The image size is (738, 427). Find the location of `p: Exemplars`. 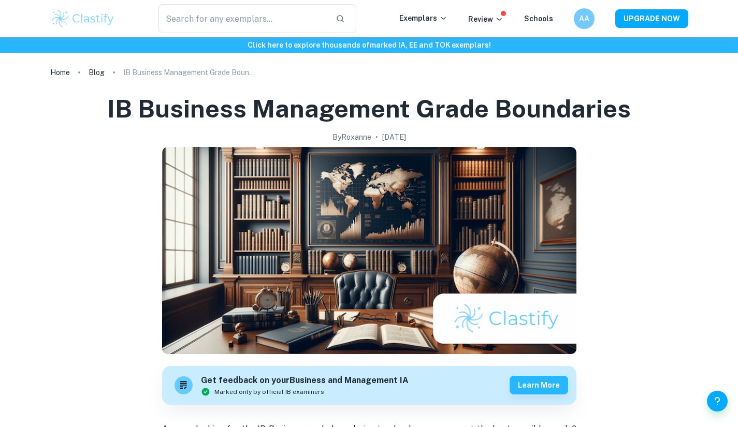

p: Exemplars is located at coordinates (423, 18).